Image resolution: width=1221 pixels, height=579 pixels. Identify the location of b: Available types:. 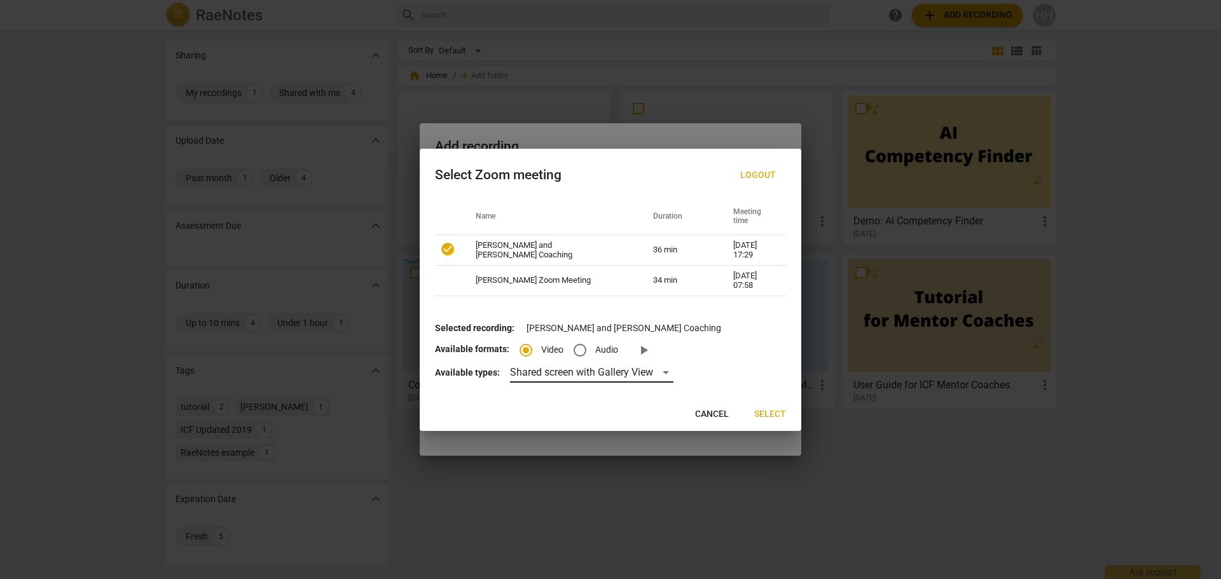
(467, 373).